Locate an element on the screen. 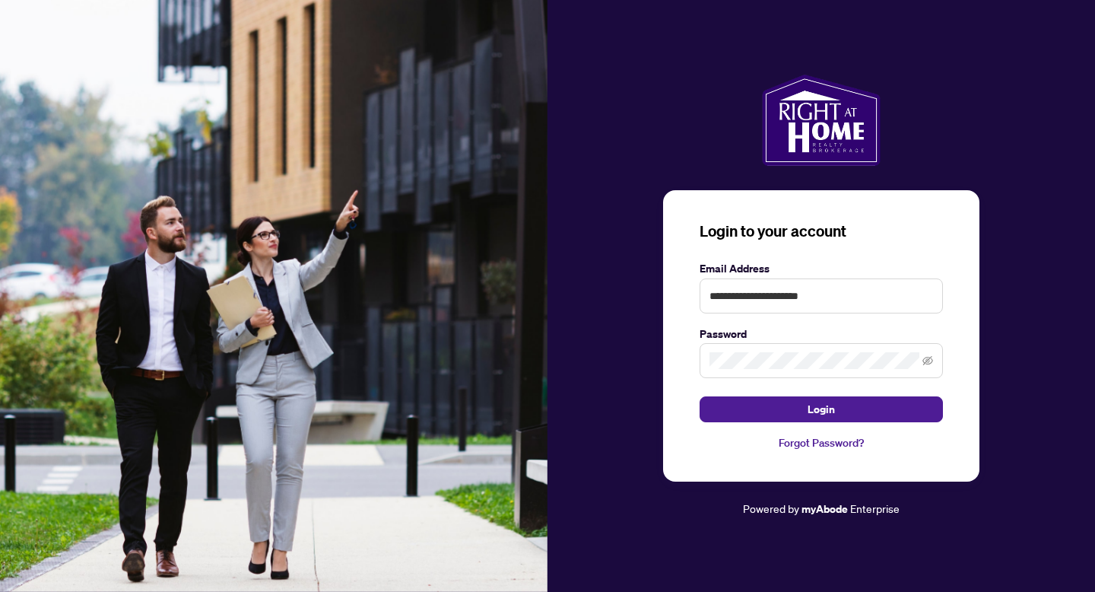 This screenshot has width=1095, height=592. h3: Login to your account is located at coordinates (822, 231).